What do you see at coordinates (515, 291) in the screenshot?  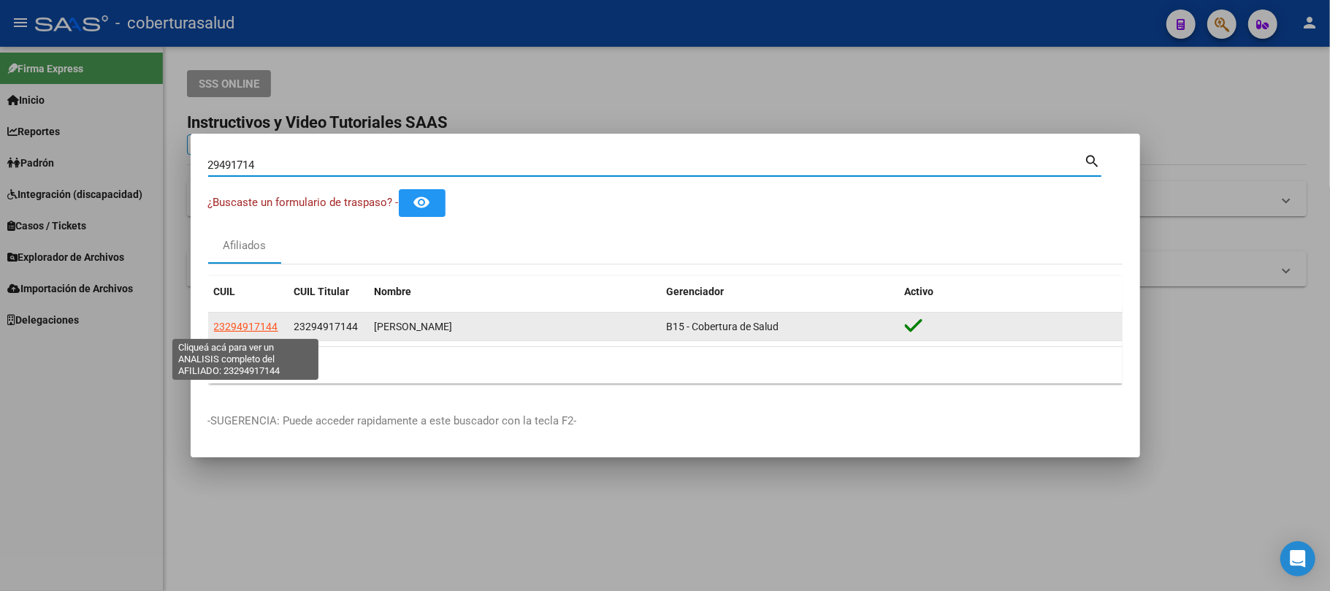 I see `datatable-header-cell: Nombre` at bounding box center [515, 291].